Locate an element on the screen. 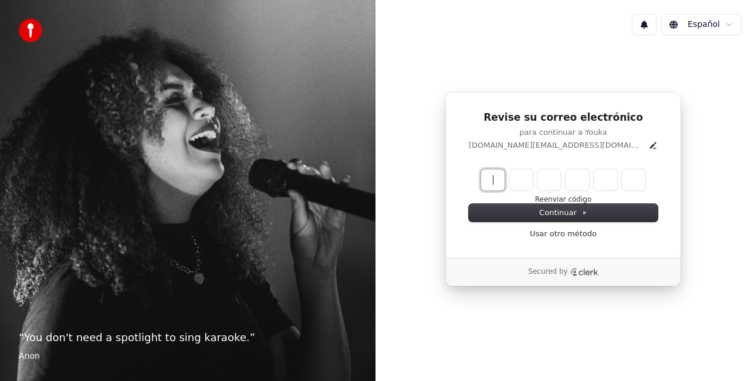 This screenshot has width=751, height=381. img: youka is located at coordinates (30, 30).